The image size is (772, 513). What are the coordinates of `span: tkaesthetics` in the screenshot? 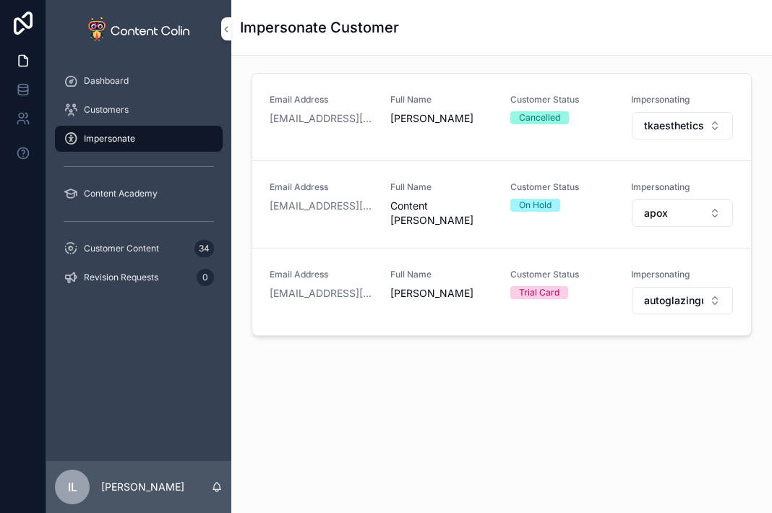 It's located at (673, 126).